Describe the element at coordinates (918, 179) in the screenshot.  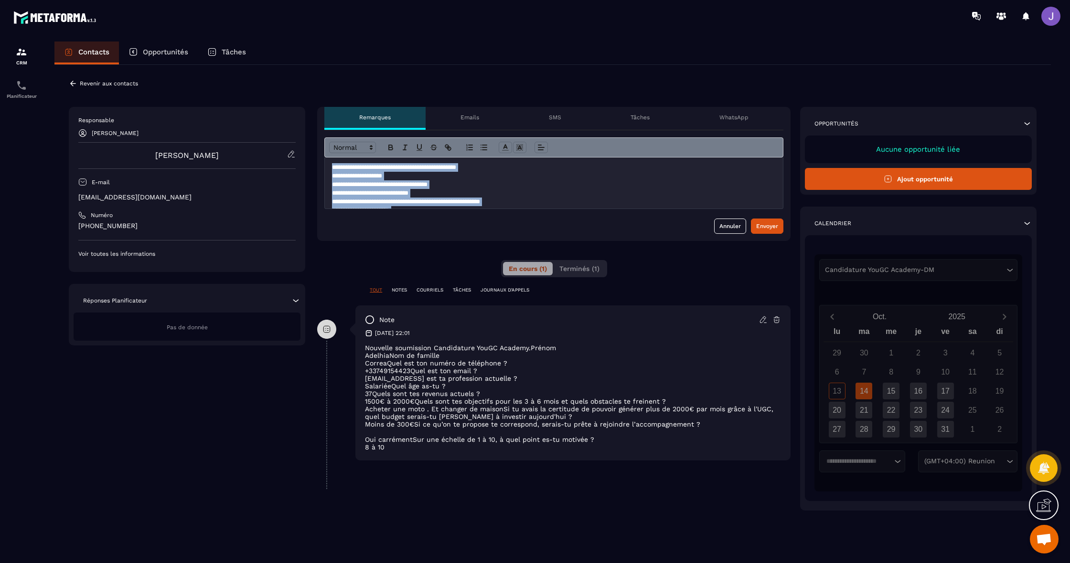
I see `button: Ajout opportunité` at that location.